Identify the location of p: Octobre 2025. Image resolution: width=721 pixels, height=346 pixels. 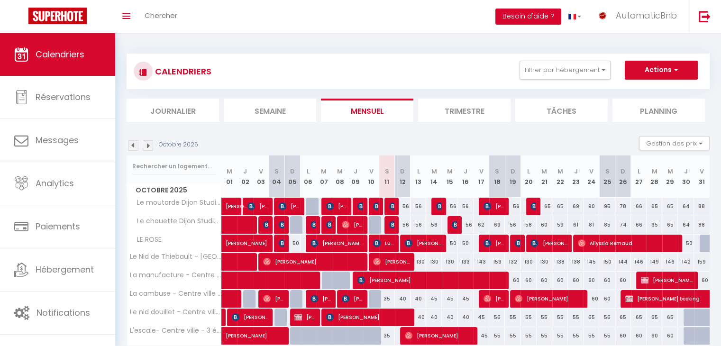
(178, 145).